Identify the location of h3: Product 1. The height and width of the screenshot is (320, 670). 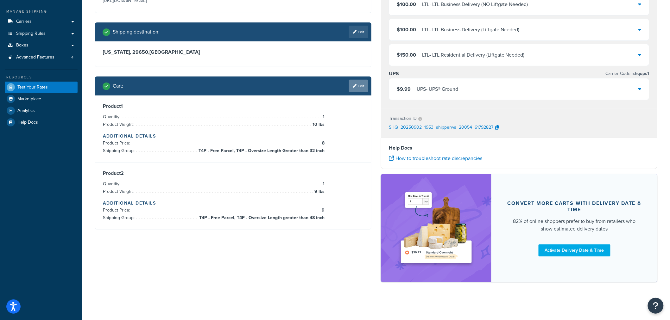
(233, 106).